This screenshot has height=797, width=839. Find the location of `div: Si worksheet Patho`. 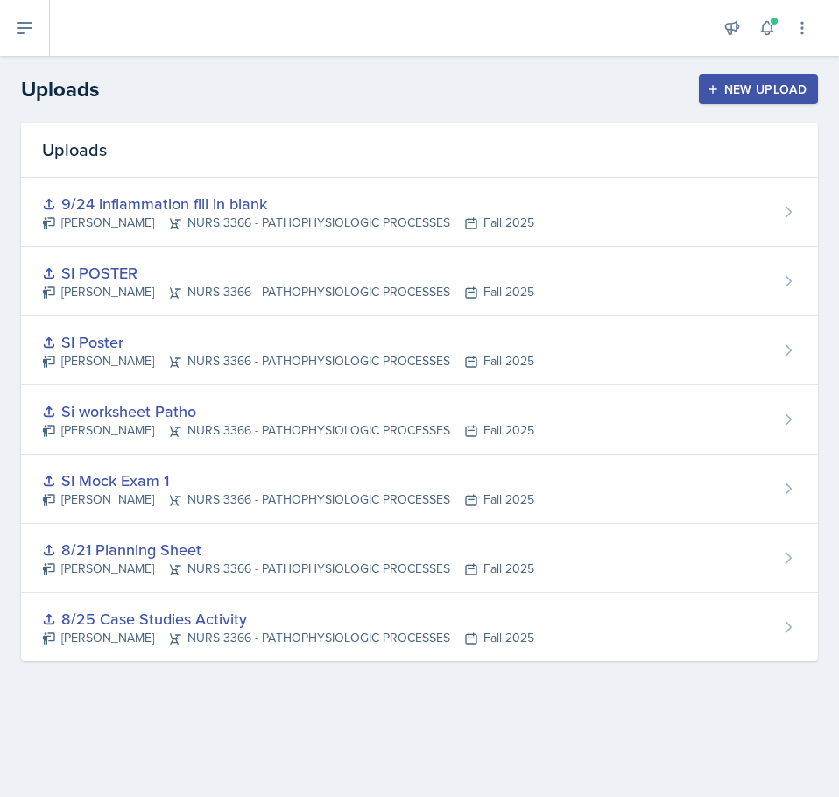

div: Si worksheet Patho is located at coordinates (288, 411).